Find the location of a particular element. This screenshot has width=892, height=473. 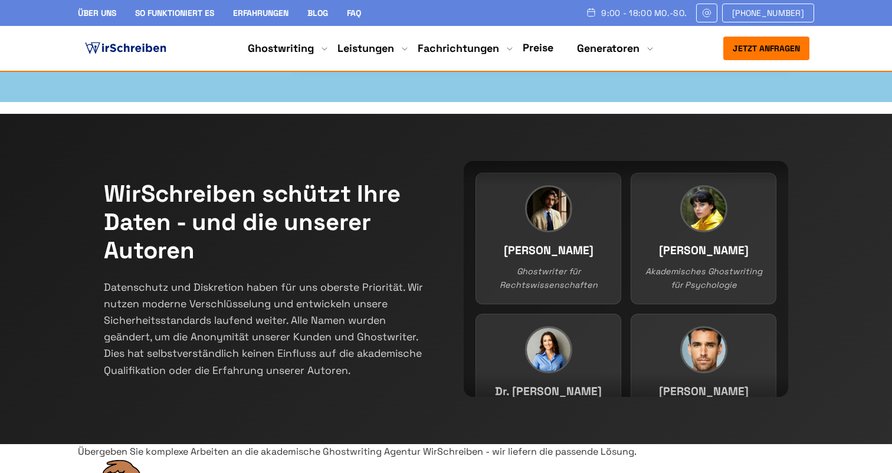

a: Über uns is located at coordinates (97, 13).